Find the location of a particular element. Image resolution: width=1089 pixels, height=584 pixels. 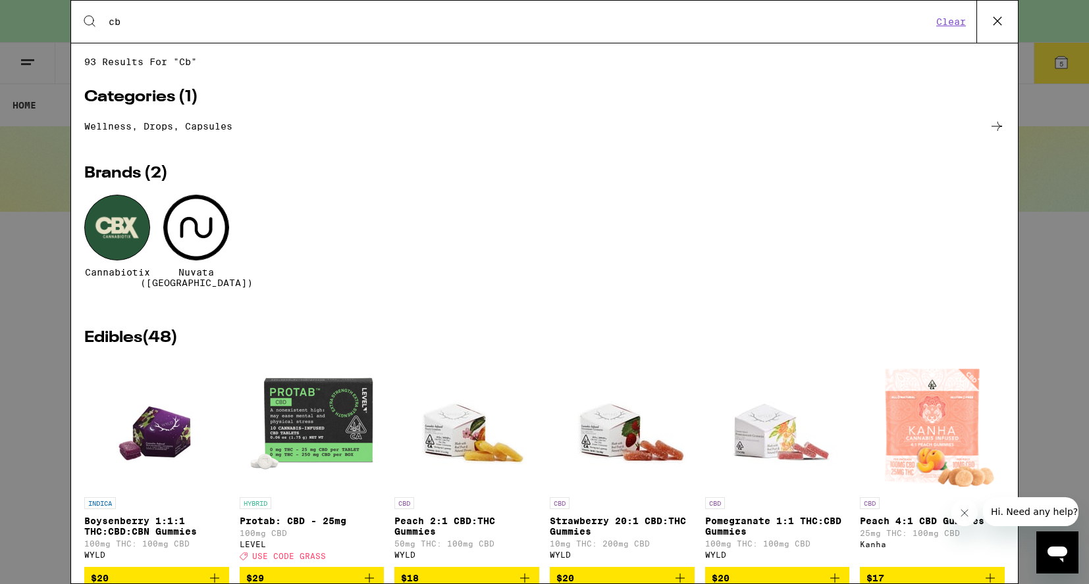

span: 93 results for "cb" is located at coordinates (544, 62).